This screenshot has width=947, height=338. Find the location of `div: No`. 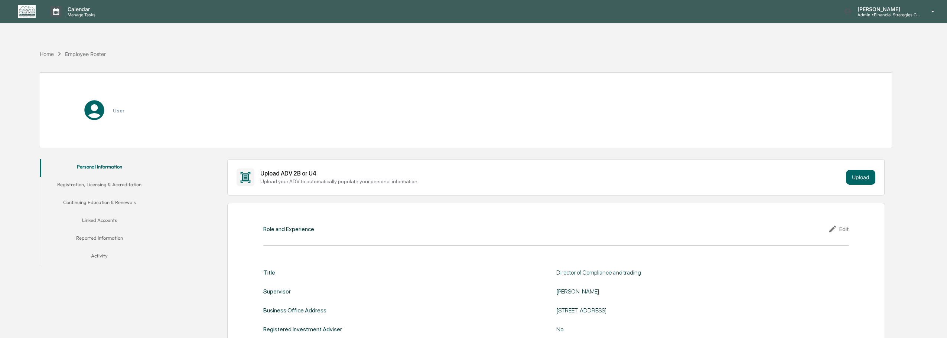

div: No is located at coordinates (649, 330).